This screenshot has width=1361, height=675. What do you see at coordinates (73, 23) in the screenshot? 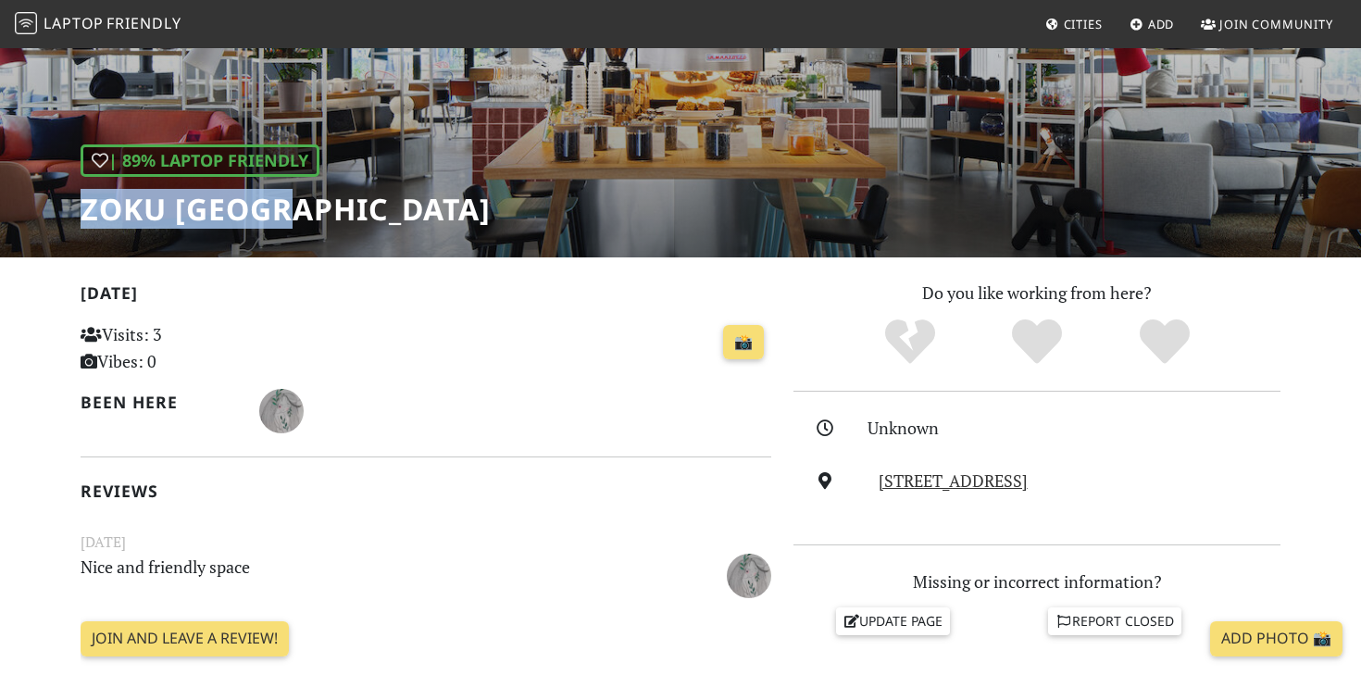
I see `span: Laptop` at bounding box center [73, 23].